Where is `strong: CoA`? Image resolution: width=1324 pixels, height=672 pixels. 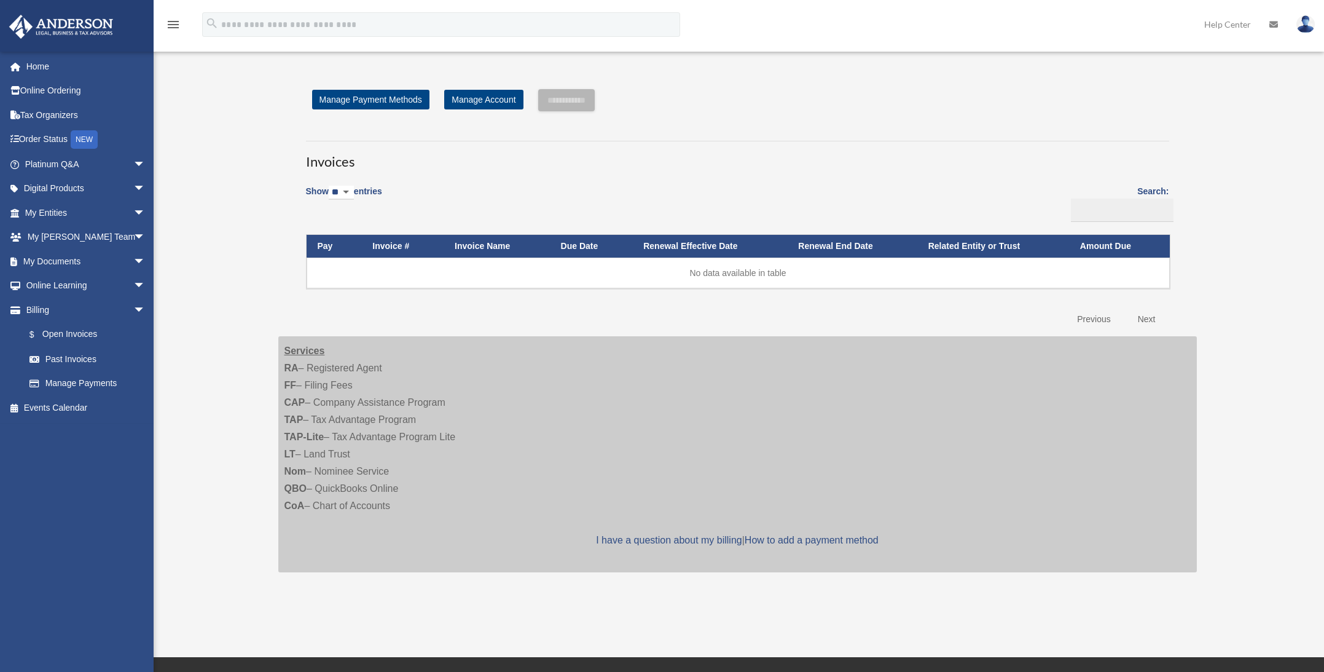
strong: CoA is located at coordinates (294, 505).